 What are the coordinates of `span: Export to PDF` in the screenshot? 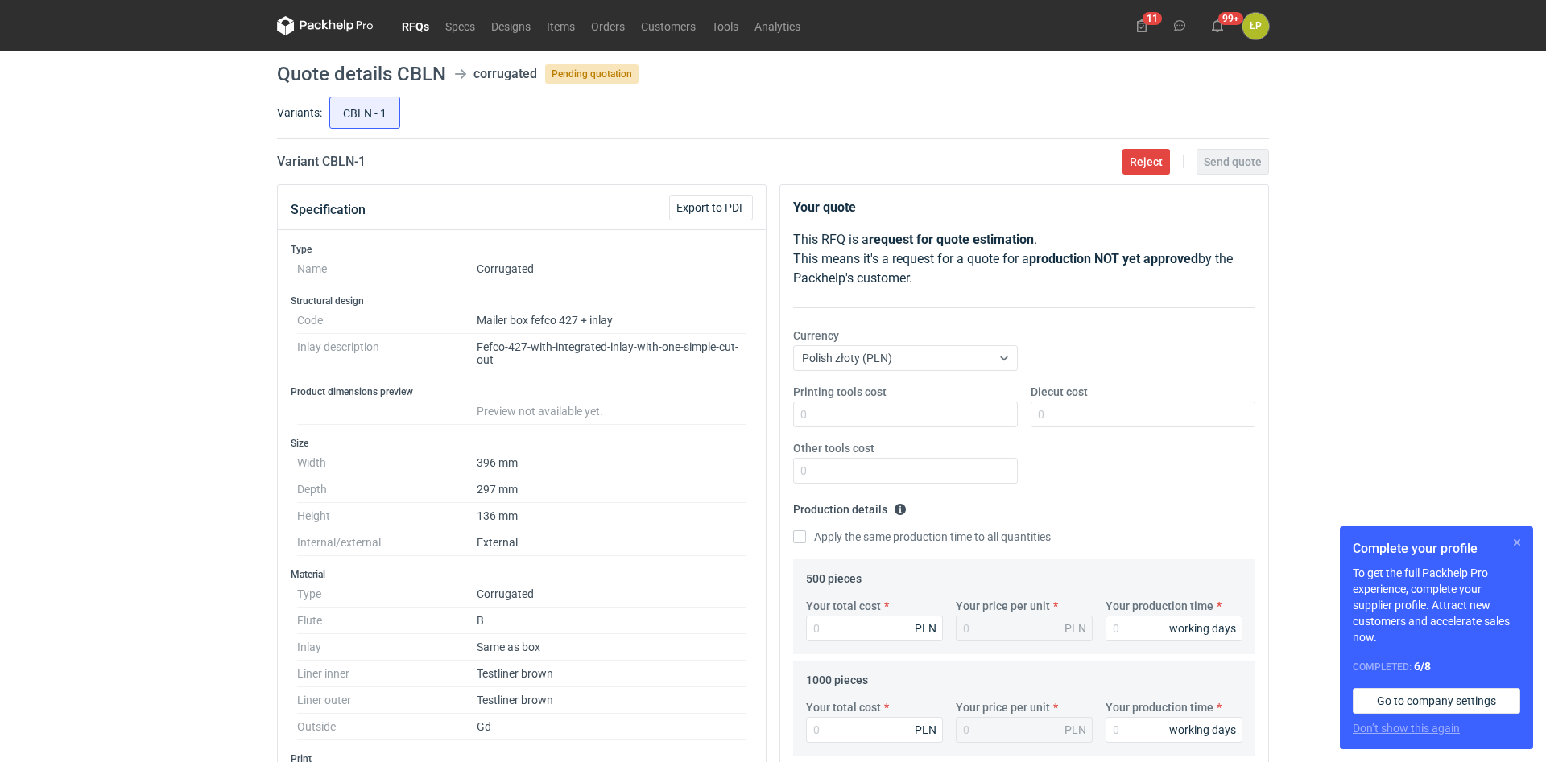 It's located at (711, 208).